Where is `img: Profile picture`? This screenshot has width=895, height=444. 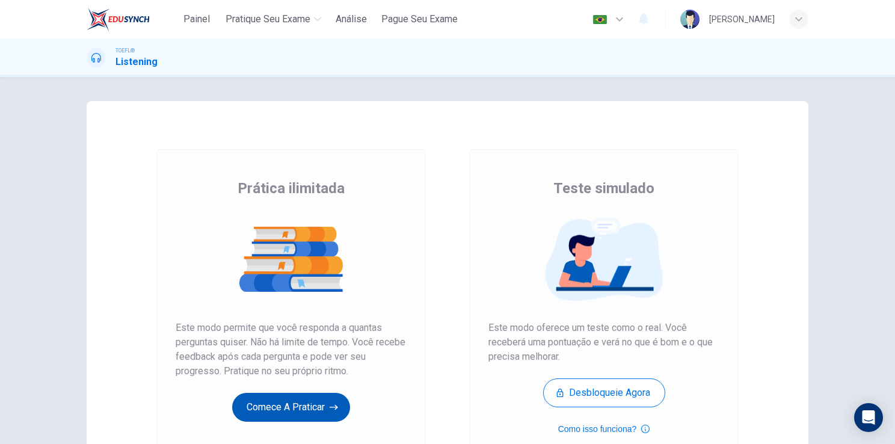
img: Profile picture is located at coordinates (690, 19).